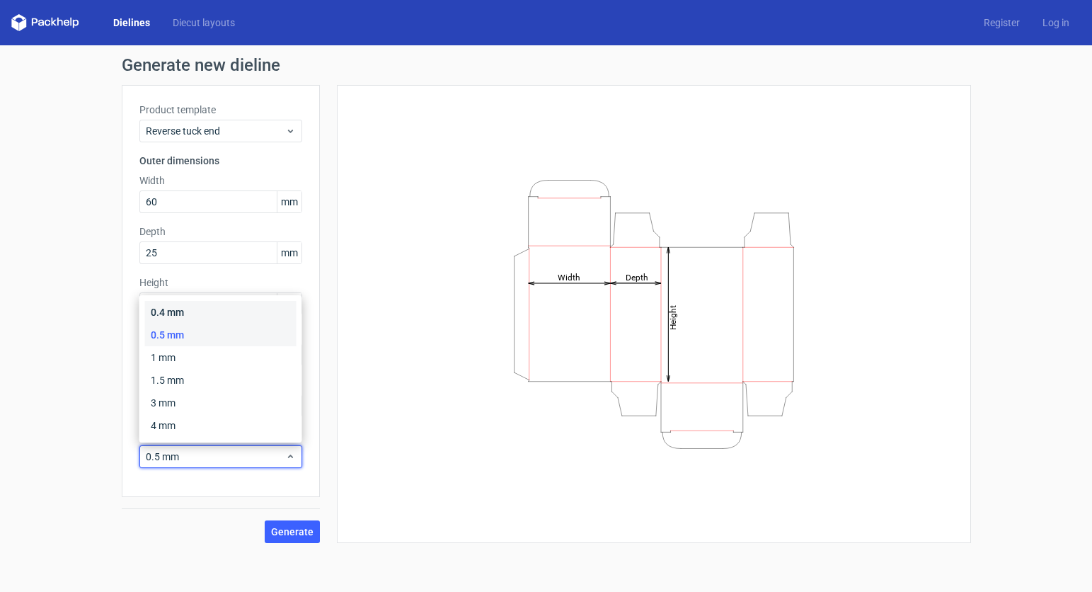 This screenshot has height=592, width=1092. What do you see at coordinates (1001, 23) in the screenshot?
I see `a: Register` at bounding box center [1001, 23].